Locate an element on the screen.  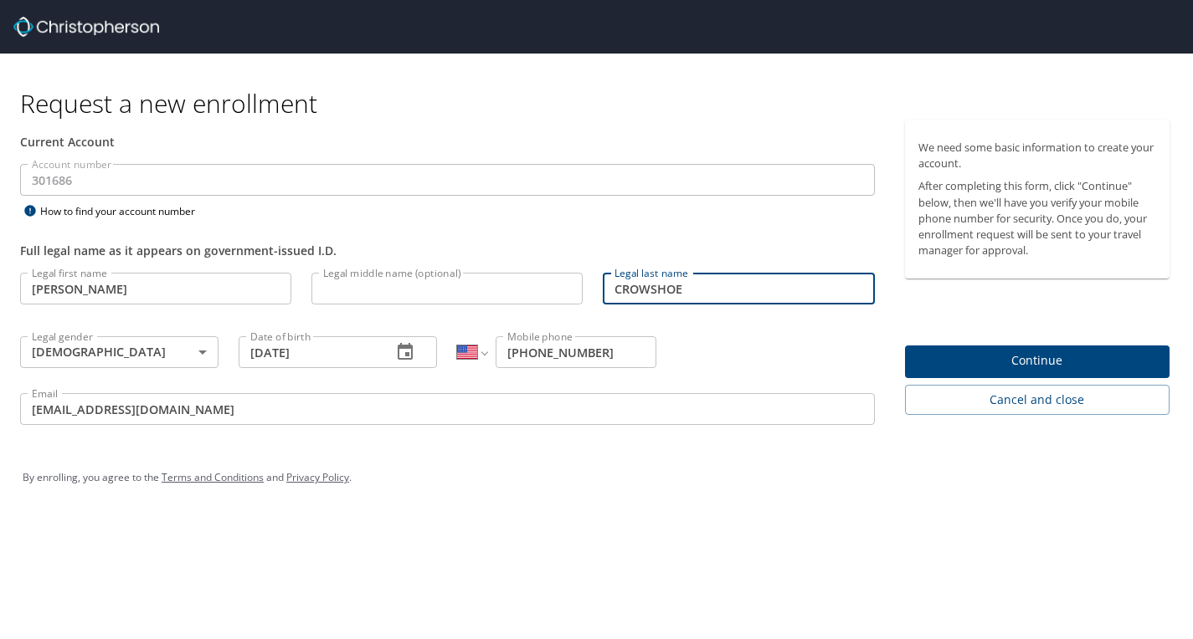
div: Full legal name as it appears on government-issued I.D. is located at coordinates (447, 250).